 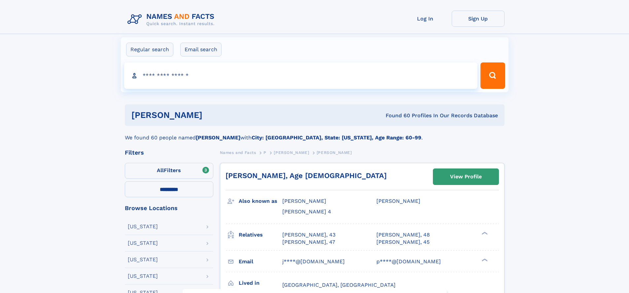 What do you see at coordinates (466, 177) in the screenshot?
I see `a: View Profile` at bounding box center [466, 177].